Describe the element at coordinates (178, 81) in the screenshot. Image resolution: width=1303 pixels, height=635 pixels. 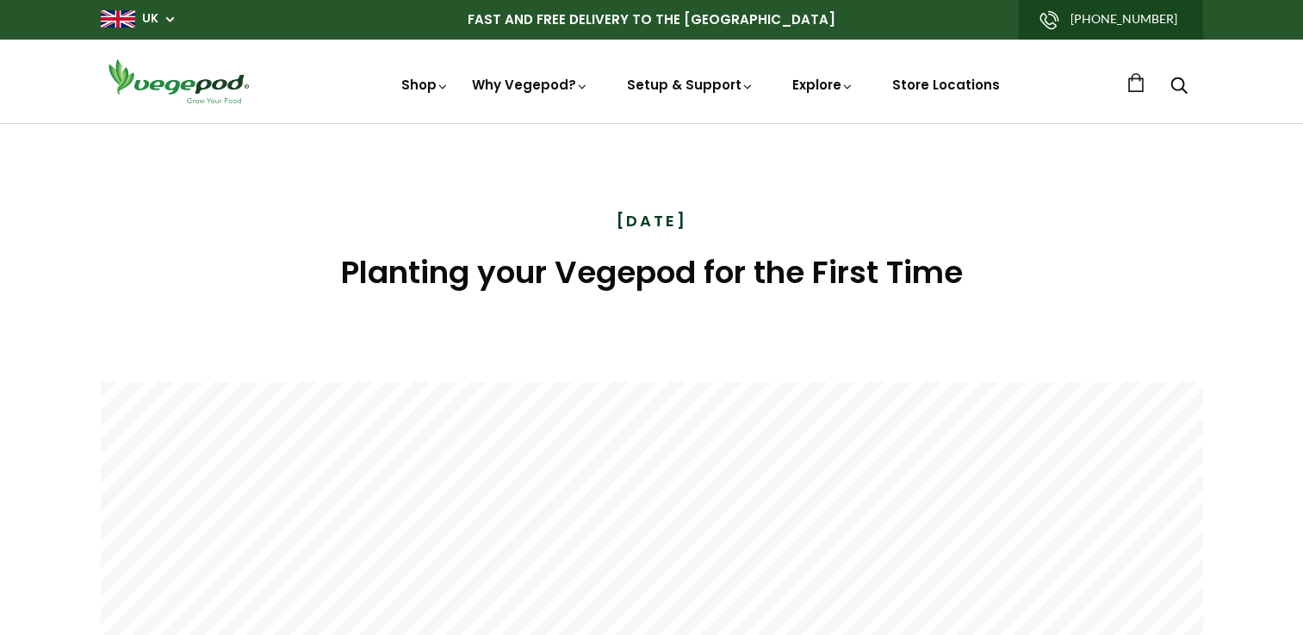
I see `img: Vegepod` at that location.